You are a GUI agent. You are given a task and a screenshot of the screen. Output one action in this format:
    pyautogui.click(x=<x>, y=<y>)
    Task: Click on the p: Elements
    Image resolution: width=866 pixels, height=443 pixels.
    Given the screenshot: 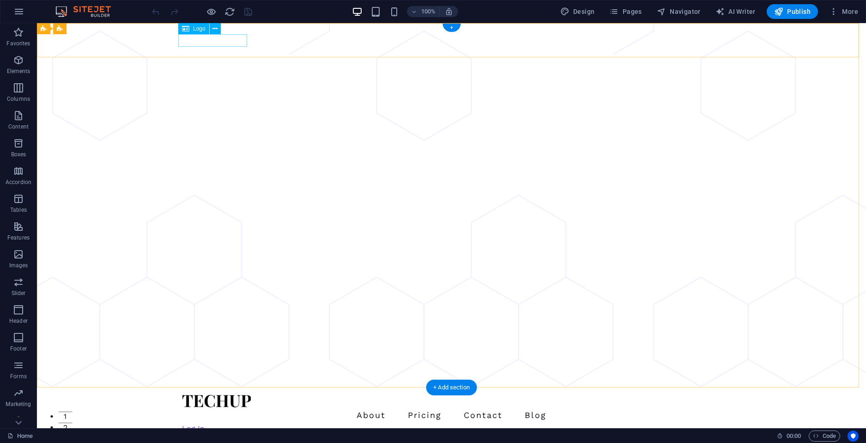 What is the action you would take?
    pyautogui.click(x=18, y=71)
    